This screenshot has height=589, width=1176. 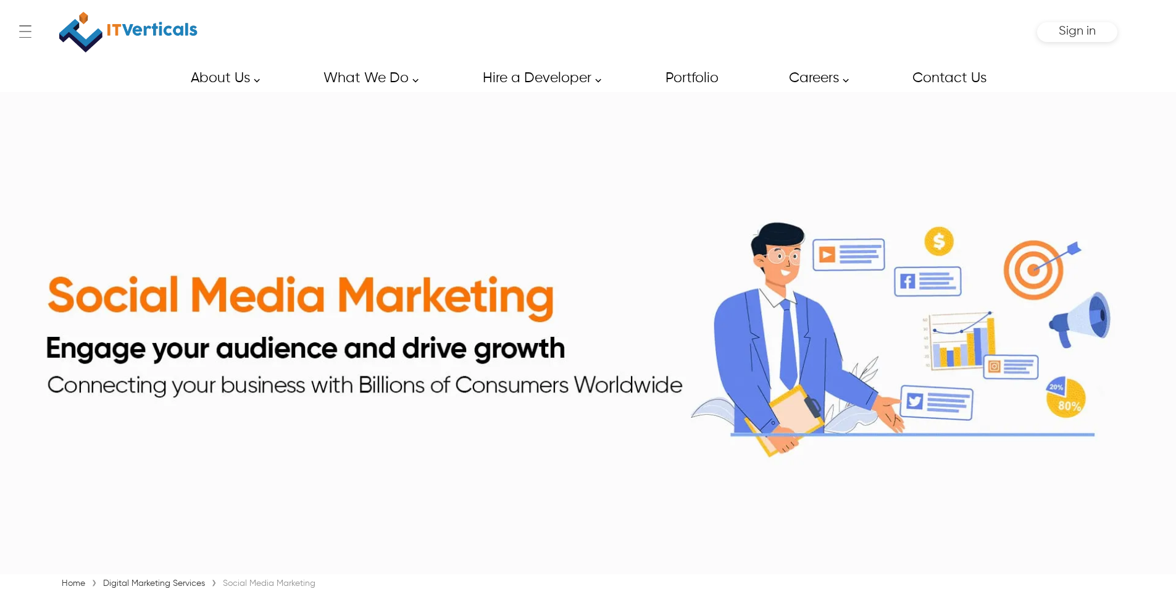 I want to click on a: What We Do, so click(x=367, y=78).